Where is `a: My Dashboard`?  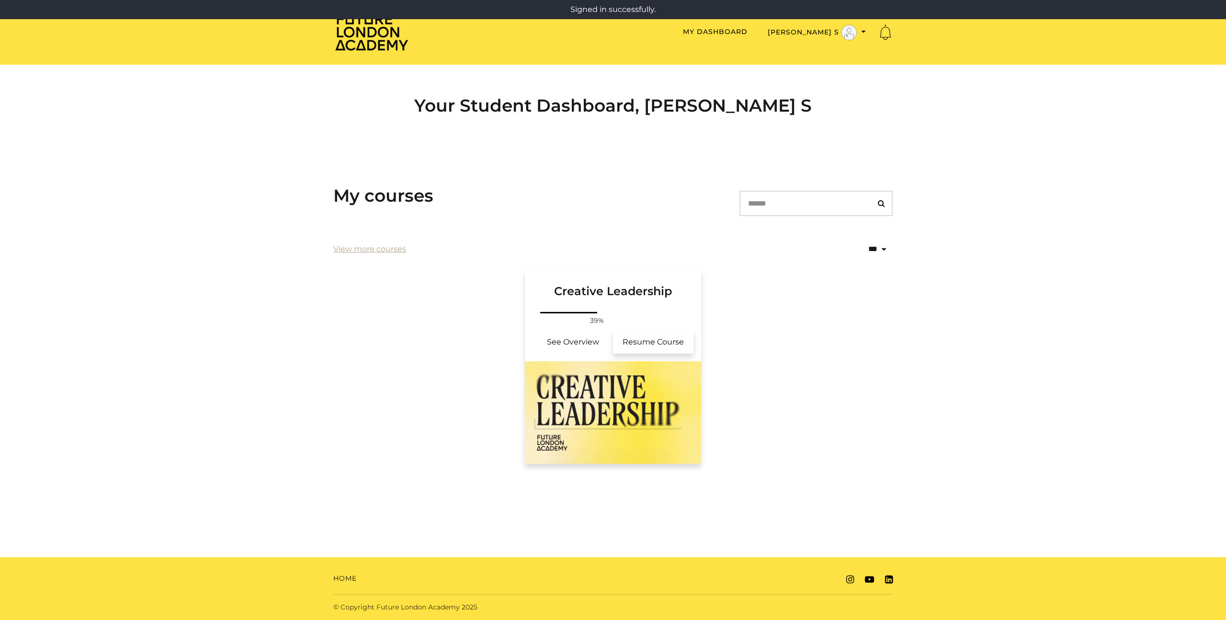 a: My Dashboard is located at coordinates (715, 32).